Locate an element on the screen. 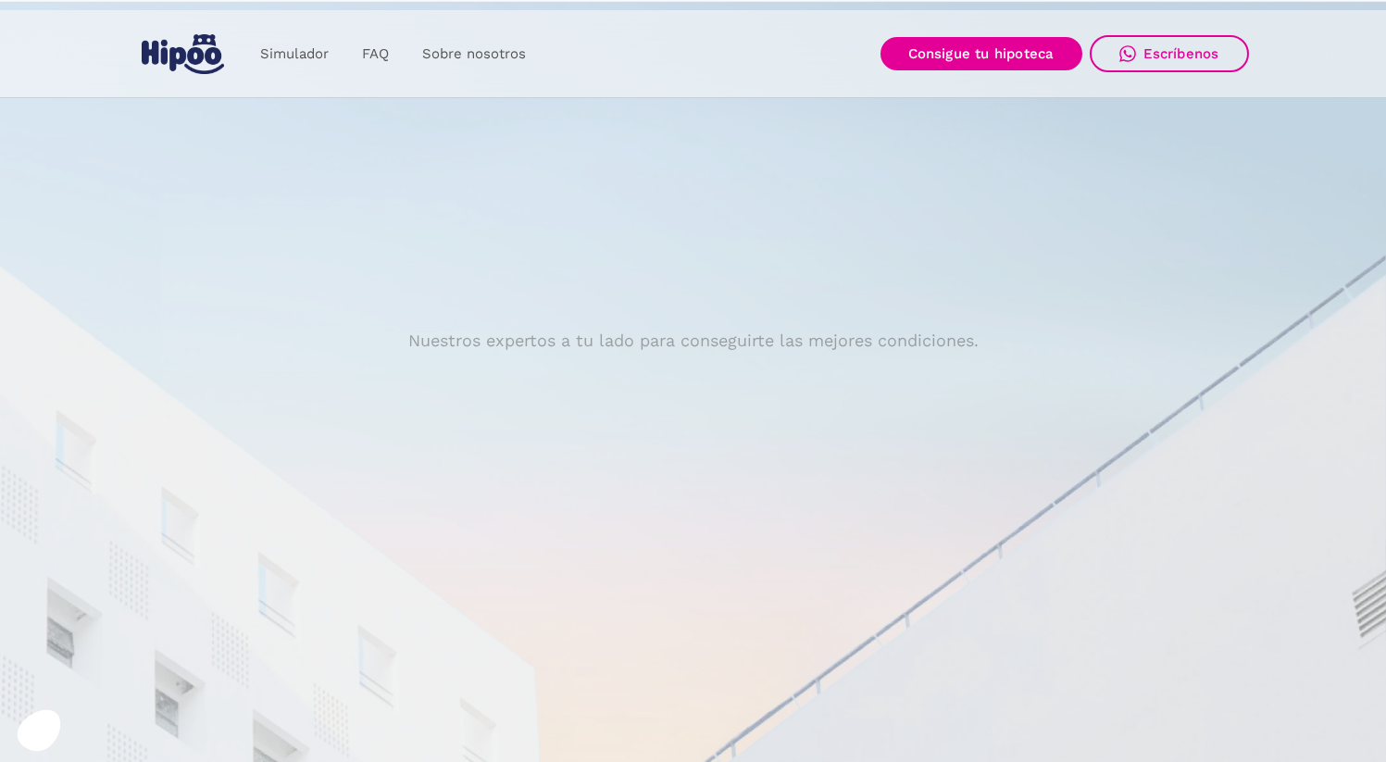 This screenshot has width=1386, height=762. a: FAQ is located at coordinates (375, 54).